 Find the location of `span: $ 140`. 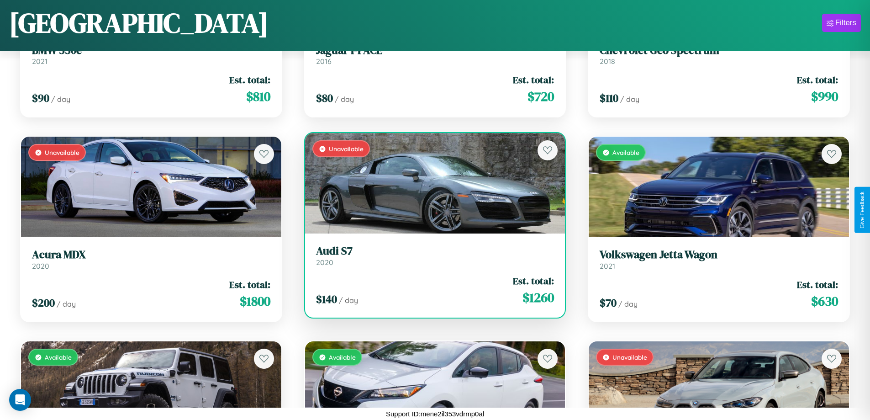

span: $ 140 is located at coordinates (327, 299).